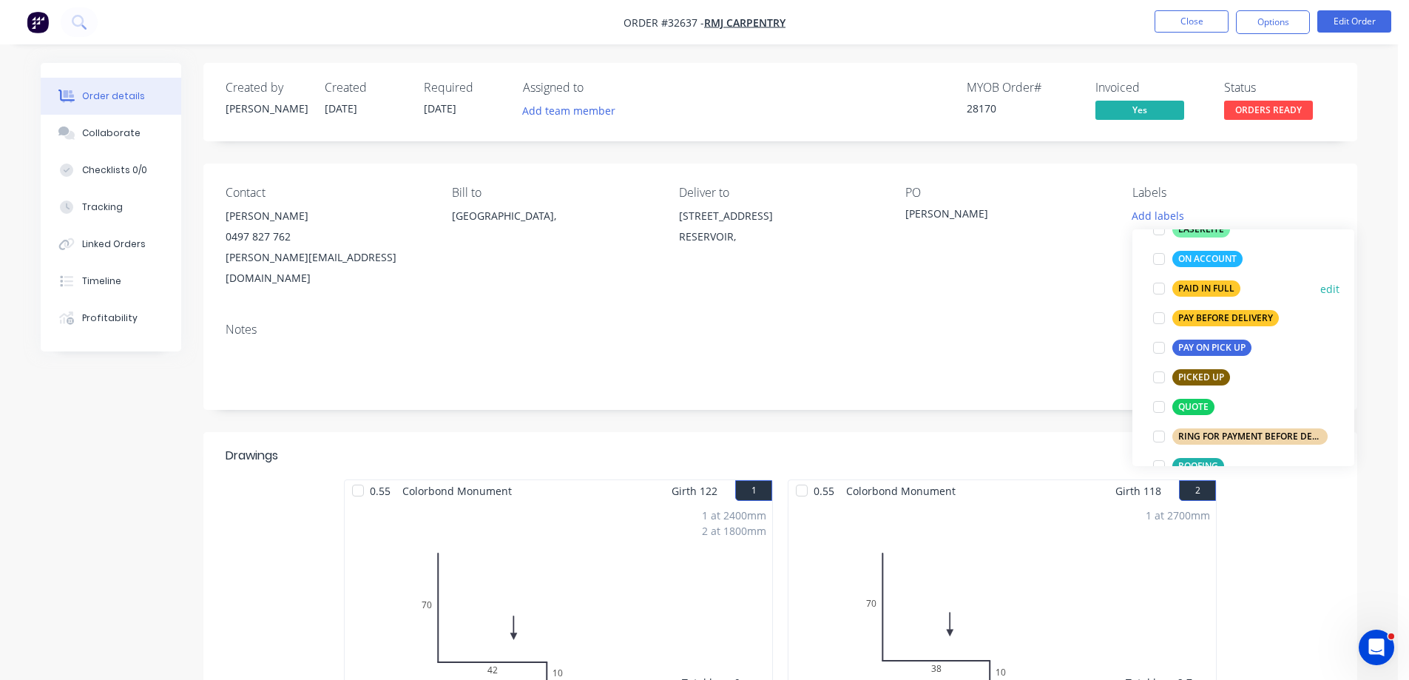  What do you see at coordinates (111, 133) in the screenshot?
I see `div: Collaborate` at bounding box center [111, 133].